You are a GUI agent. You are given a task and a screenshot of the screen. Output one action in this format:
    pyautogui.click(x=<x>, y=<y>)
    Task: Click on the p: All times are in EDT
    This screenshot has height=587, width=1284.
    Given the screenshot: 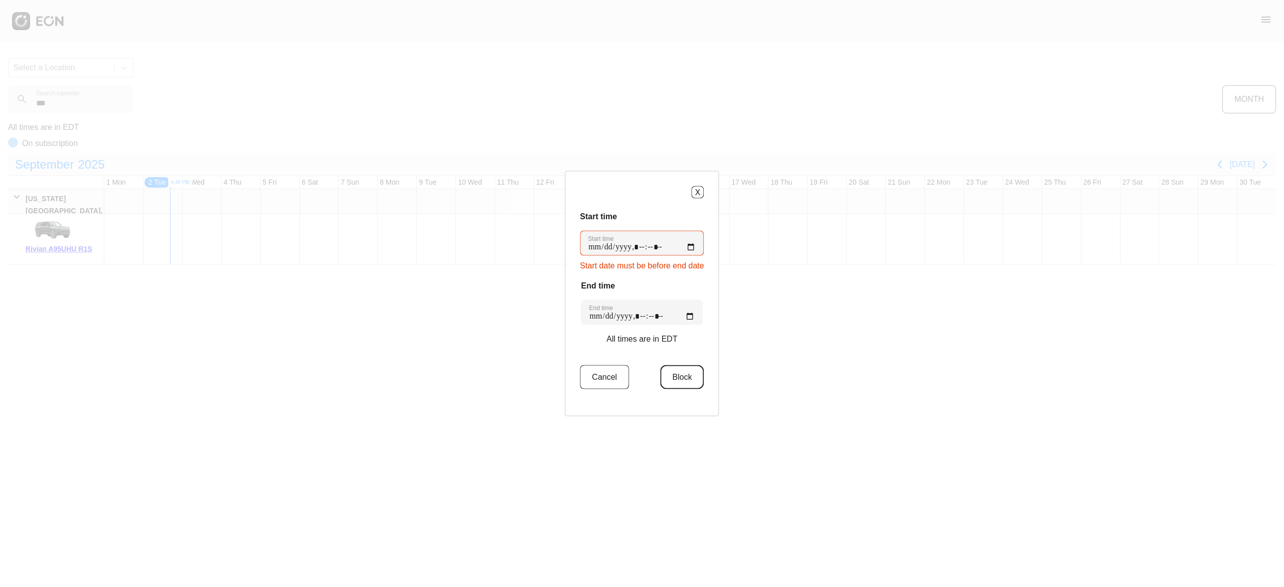 What is the action you would take?
    pyautogui.click(x=642, y=339)
    